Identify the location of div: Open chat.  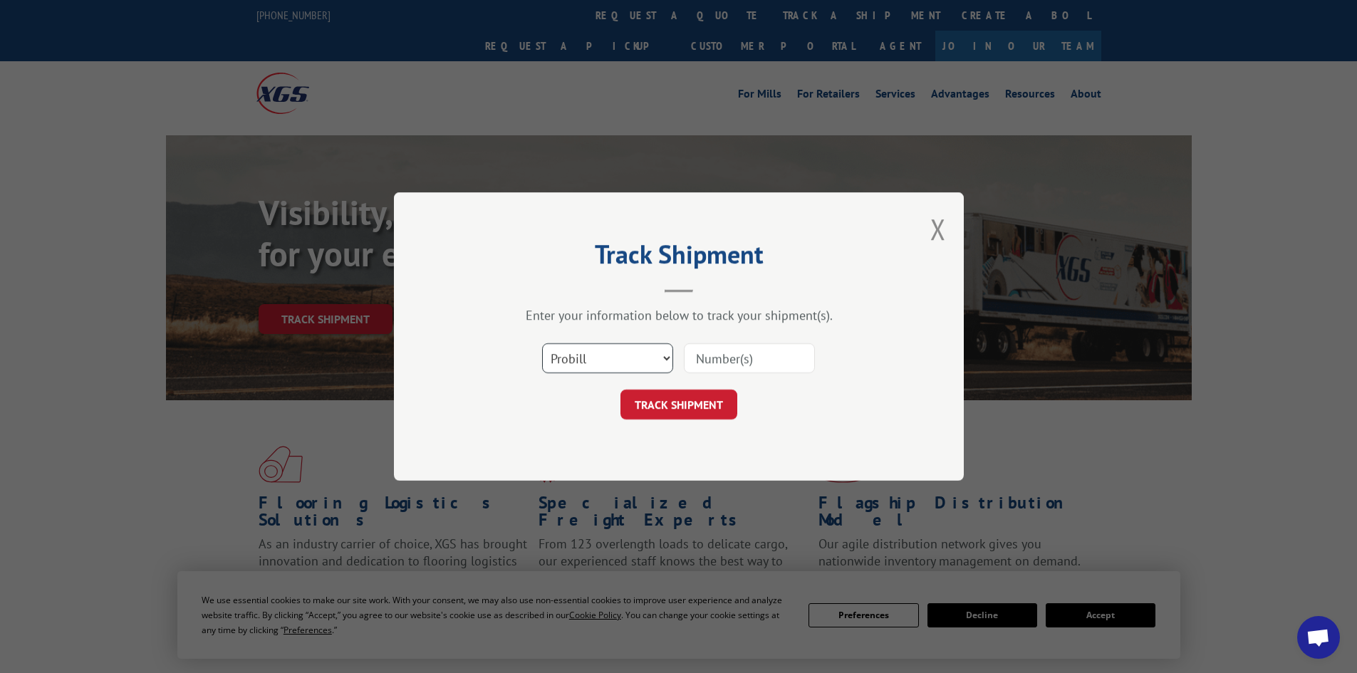
(1319, 638).